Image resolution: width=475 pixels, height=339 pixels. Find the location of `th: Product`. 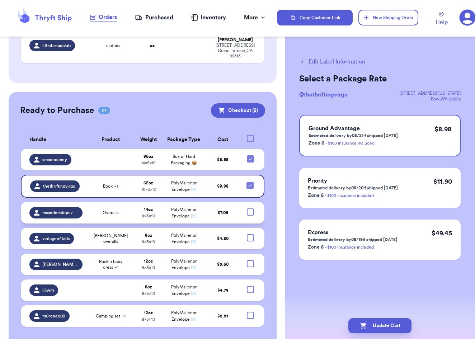

th: Product is located at coordinates (111, 140).